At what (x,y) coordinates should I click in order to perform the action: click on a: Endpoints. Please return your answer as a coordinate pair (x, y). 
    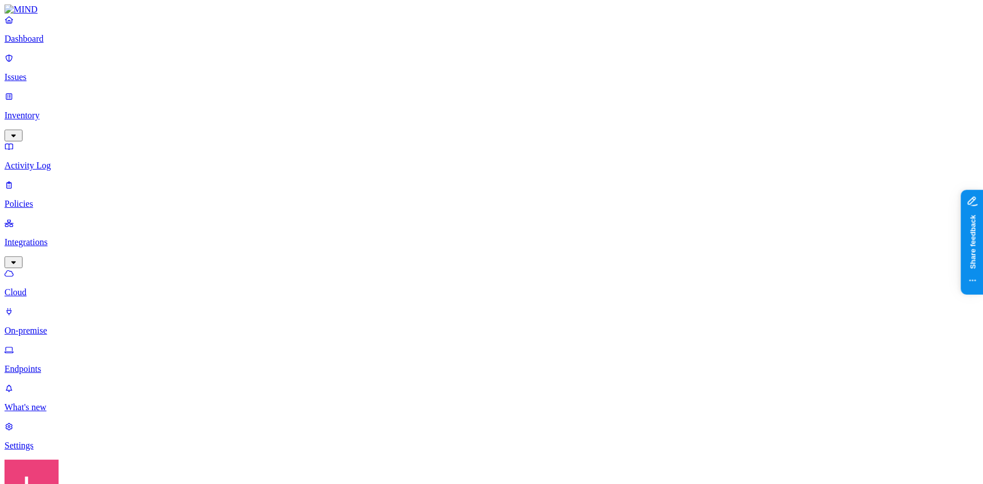
    Looking at the image, I should click on (491, 359).